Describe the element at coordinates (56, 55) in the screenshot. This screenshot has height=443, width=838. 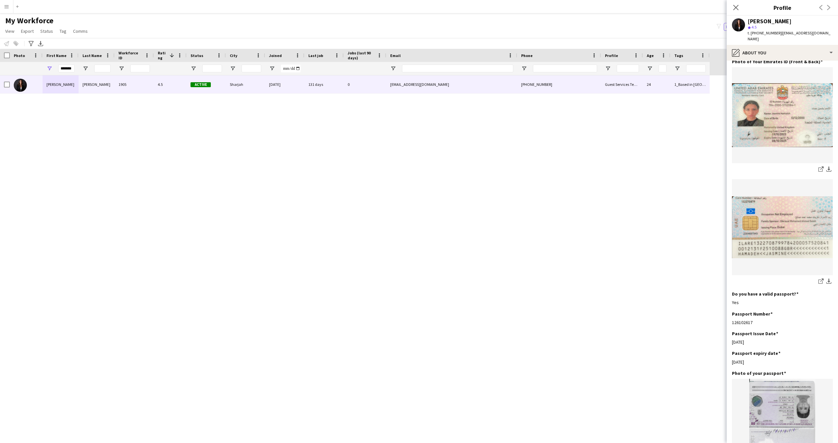
I see `span: First Name` at that location.